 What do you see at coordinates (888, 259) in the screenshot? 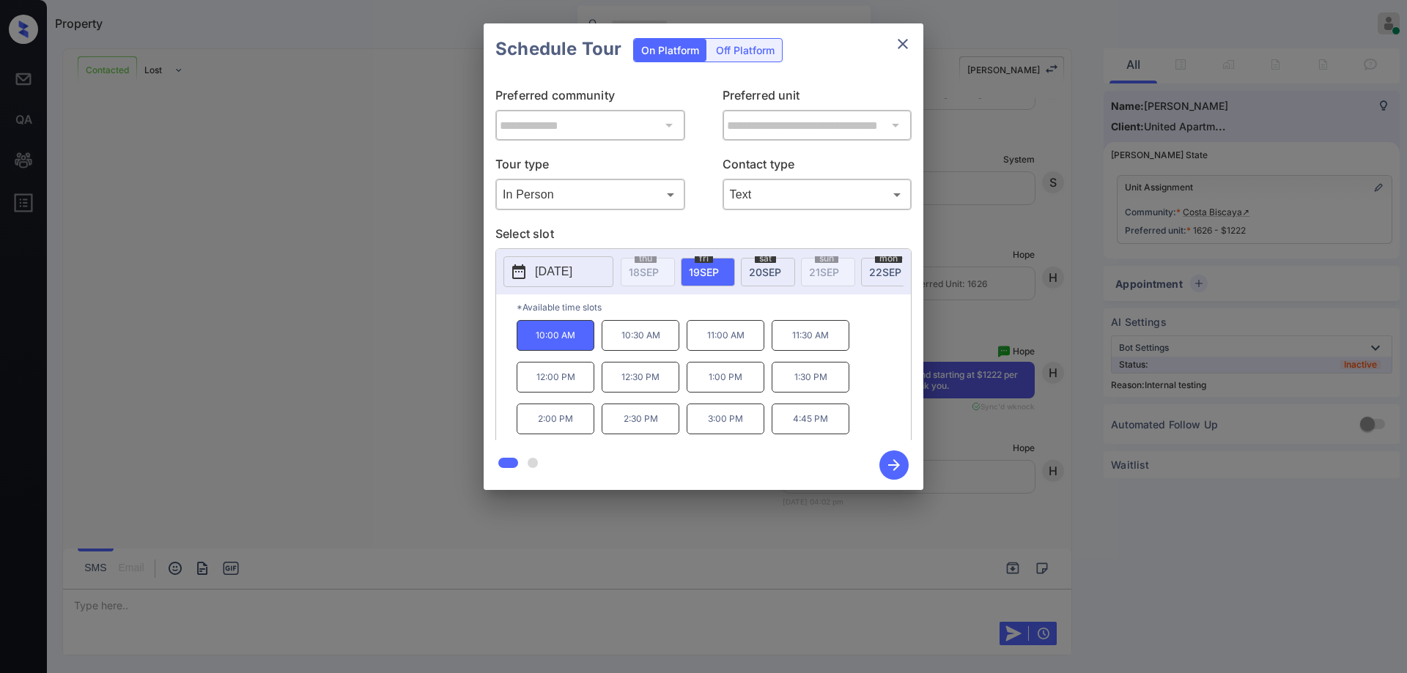
I see `span: mon` at bounding box center [888, 259].